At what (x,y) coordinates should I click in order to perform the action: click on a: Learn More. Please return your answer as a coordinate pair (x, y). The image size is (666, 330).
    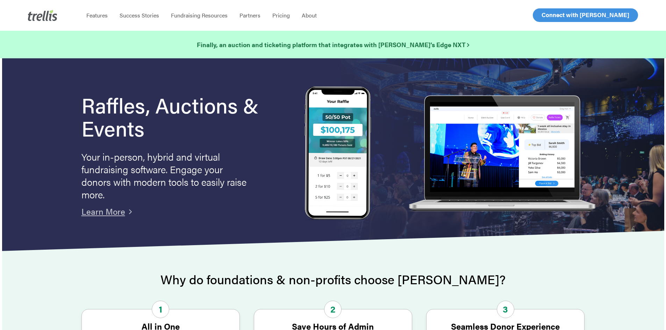
    Looking at the image, I should click on (103, 212).